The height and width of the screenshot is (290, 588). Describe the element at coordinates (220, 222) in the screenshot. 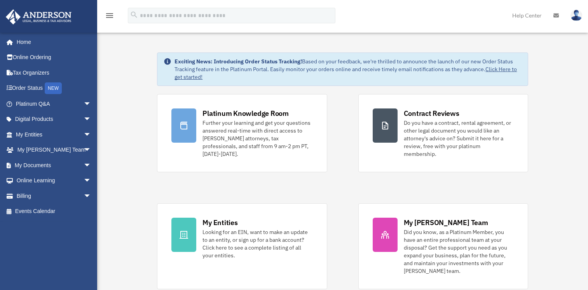

I see `div: My Entities` at that location.